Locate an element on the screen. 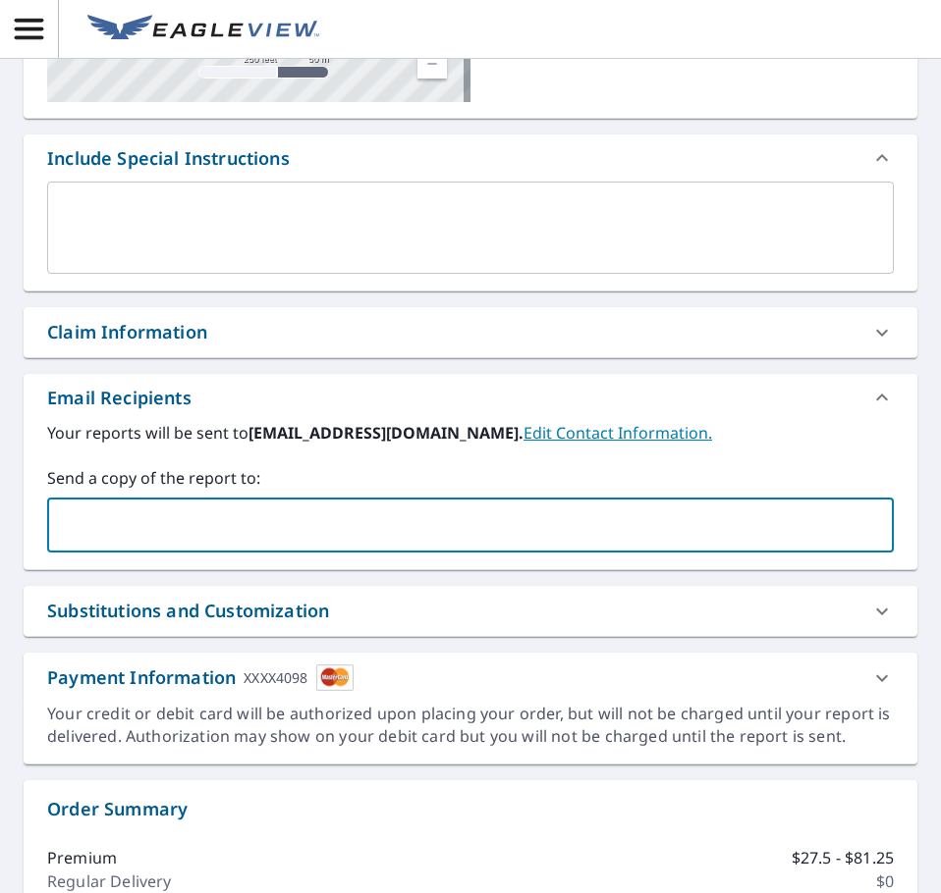  div: Your credit or debit card will be authorized upon placing your order, but will not be charged unt... is located at coordinates (470, 726).